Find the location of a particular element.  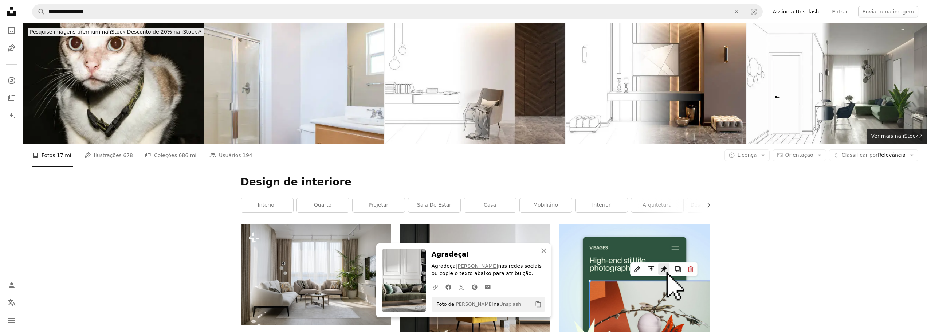

span: Orientação is located at coordinates (799, 155).